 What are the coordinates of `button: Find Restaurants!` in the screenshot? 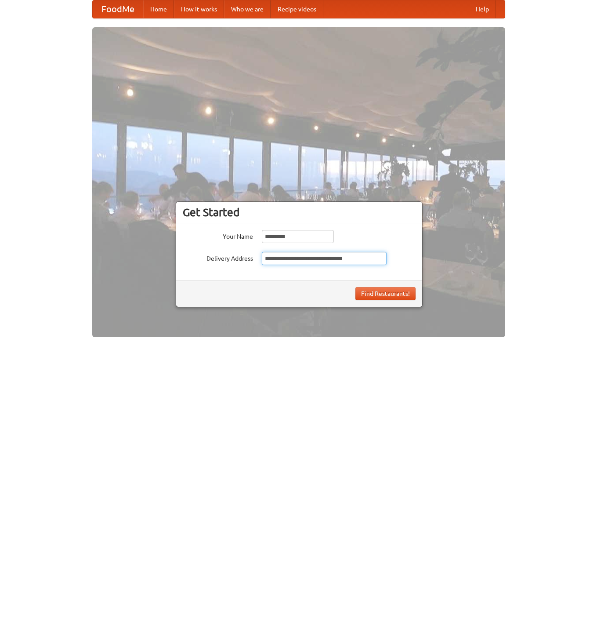 It's located at (385, 294).